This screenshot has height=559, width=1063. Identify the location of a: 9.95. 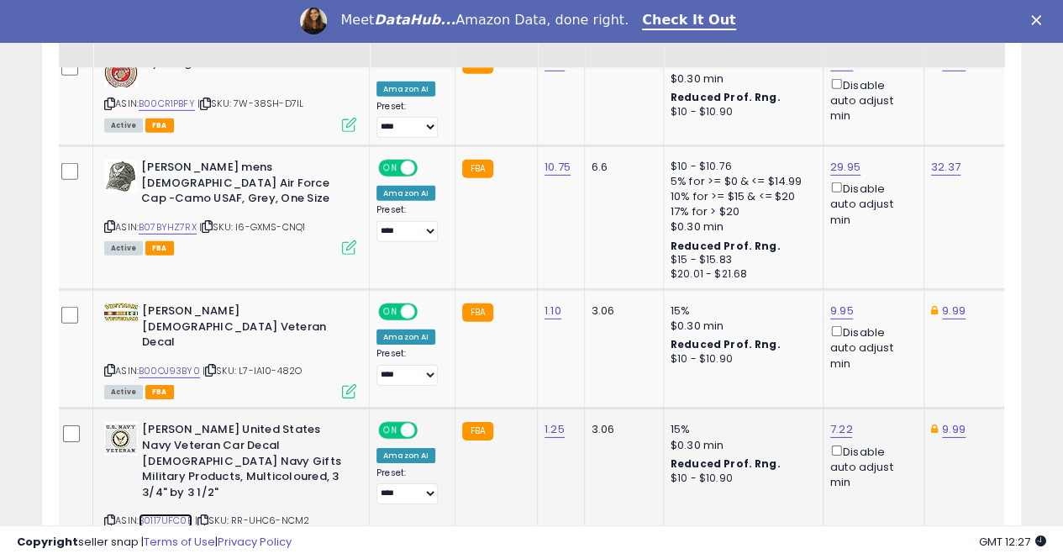
(842, 311).